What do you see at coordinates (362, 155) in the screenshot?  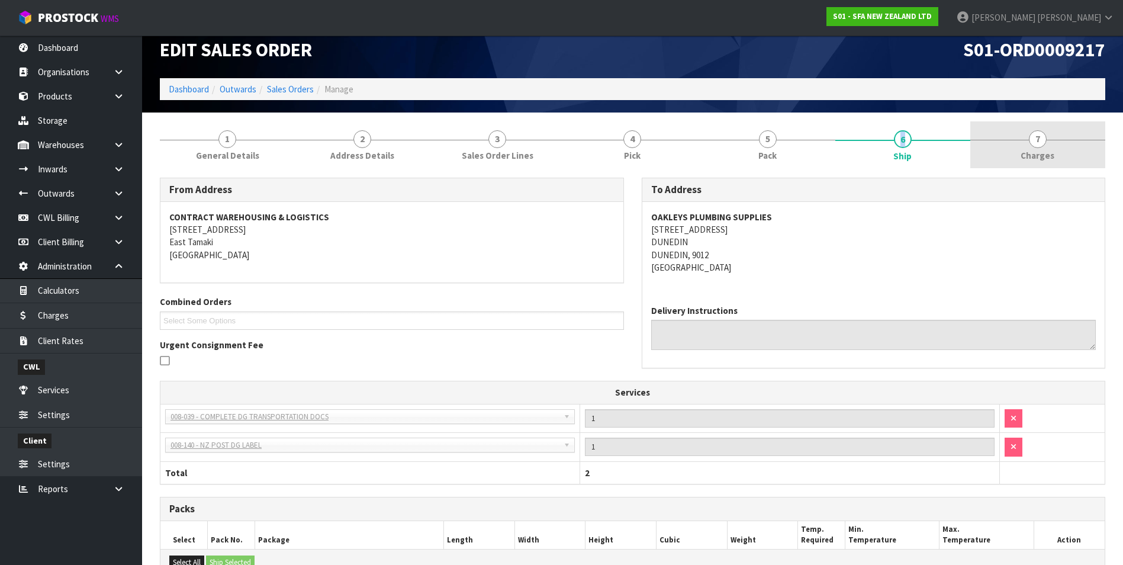 I see `span: Address Details` at bounding box center [362, 155].